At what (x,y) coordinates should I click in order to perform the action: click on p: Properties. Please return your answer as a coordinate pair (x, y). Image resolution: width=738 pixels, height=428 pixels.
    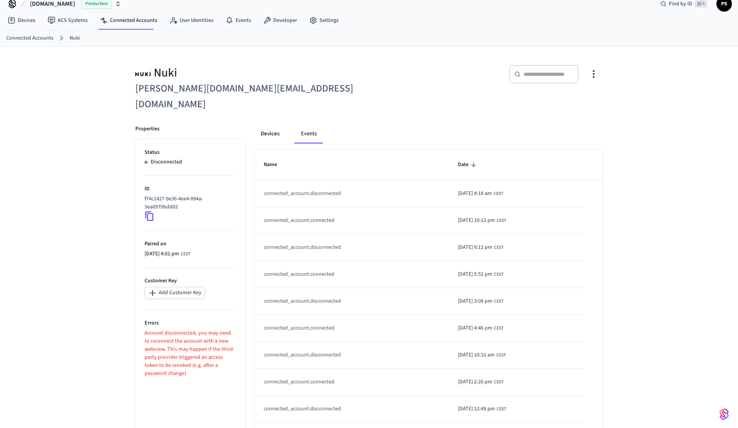
    Looking at the image, I should click on (147, 129).